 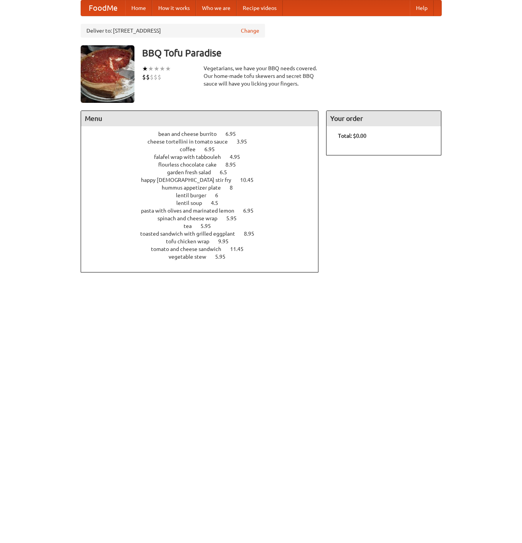 What do you see at coordinates (204, 157) in the screenshot?
I see `a: falafel wrap with tabbouleh 4.95` at bounding box center [204, 157].